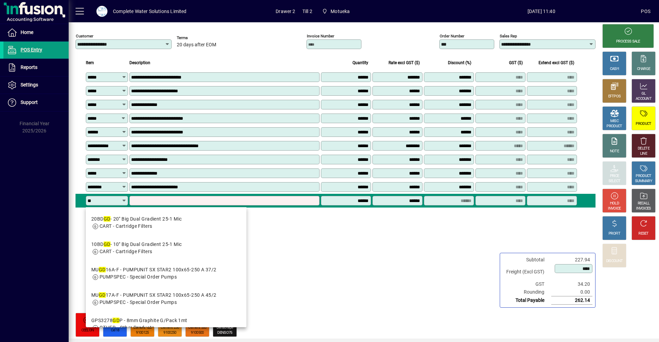  What do you see at coordinates (137, 219) in the screenshot?
I see `div: 20BD - 20" Big Dual Gradient 25-1 Mic` at bounding box center [137, 219].